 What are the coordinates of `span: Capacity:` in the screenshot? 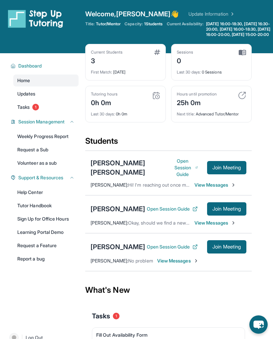 It's located at (133, 24).